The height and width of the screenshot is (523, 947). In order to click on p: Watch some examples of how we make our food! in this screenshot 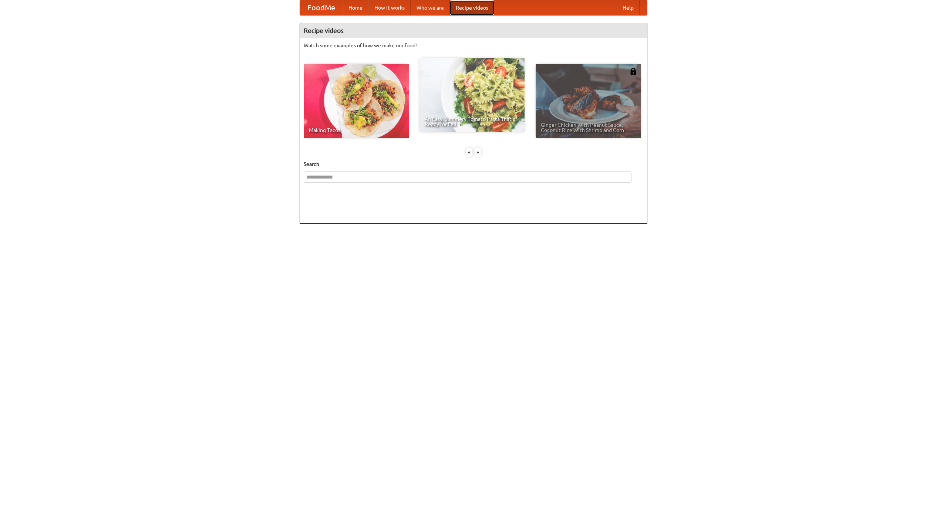, I will do `click(473, 45)`.